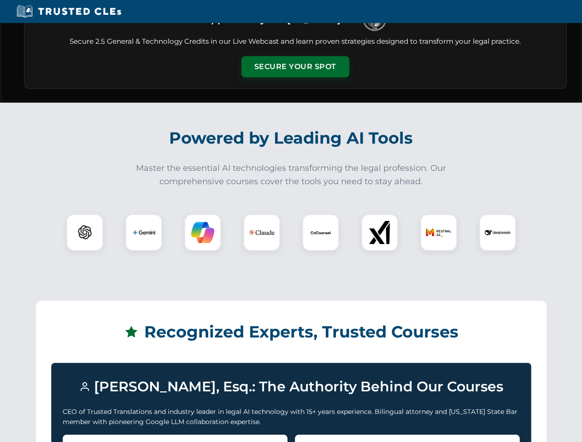  I want to click on div: Copilot, so click(203, 233).